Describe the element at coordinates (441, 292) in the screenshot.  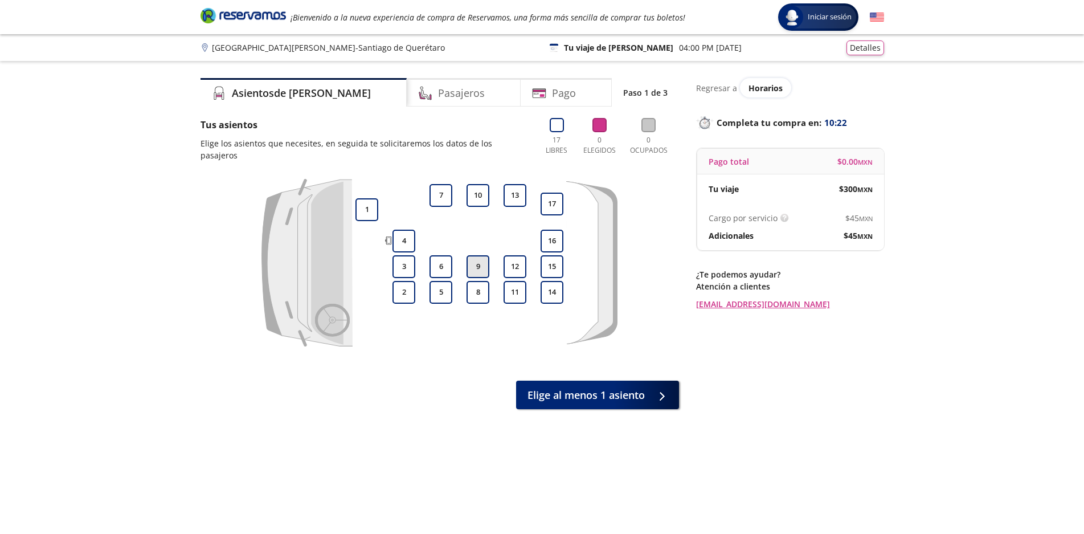
I see `button: 5` at that location.